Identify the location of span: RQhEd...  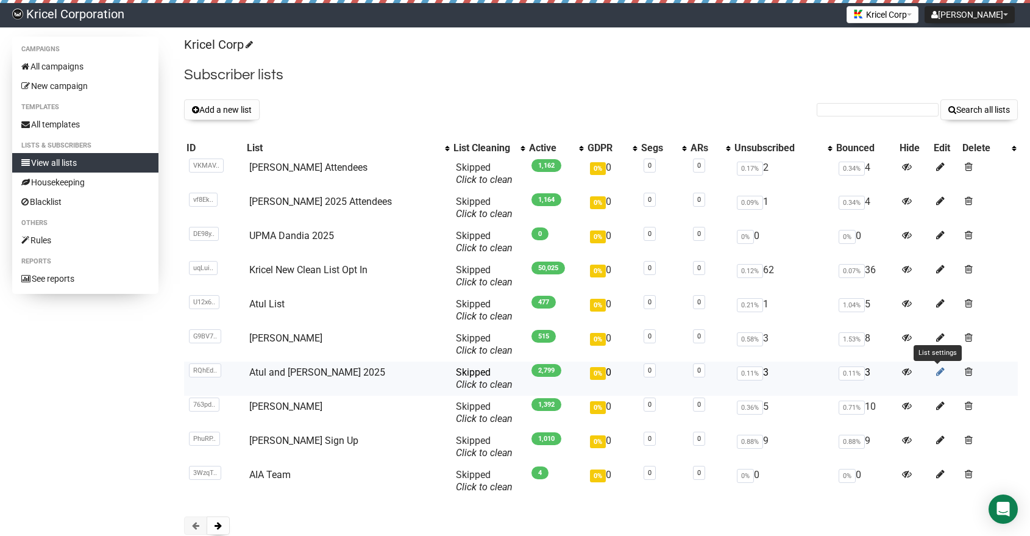
(205, 370).